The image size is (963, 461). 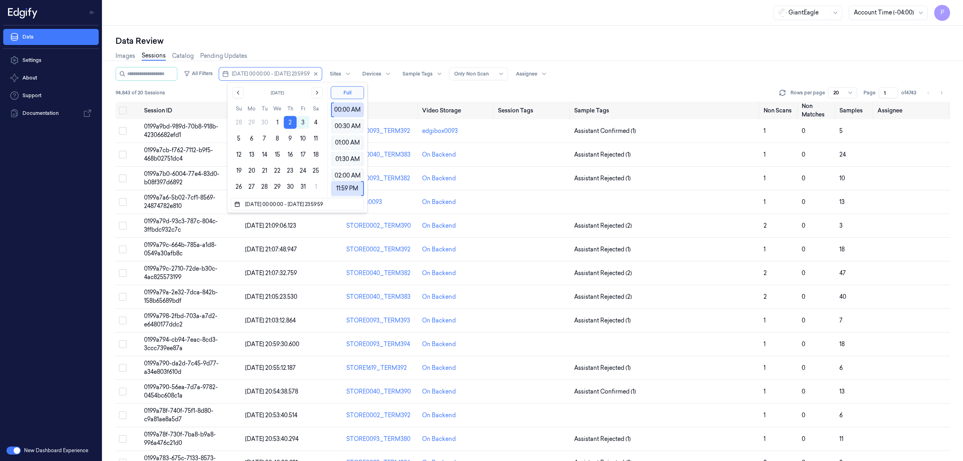 I want to click on button: Sunday, October 12th, 2025, so click(x=239, y=155).